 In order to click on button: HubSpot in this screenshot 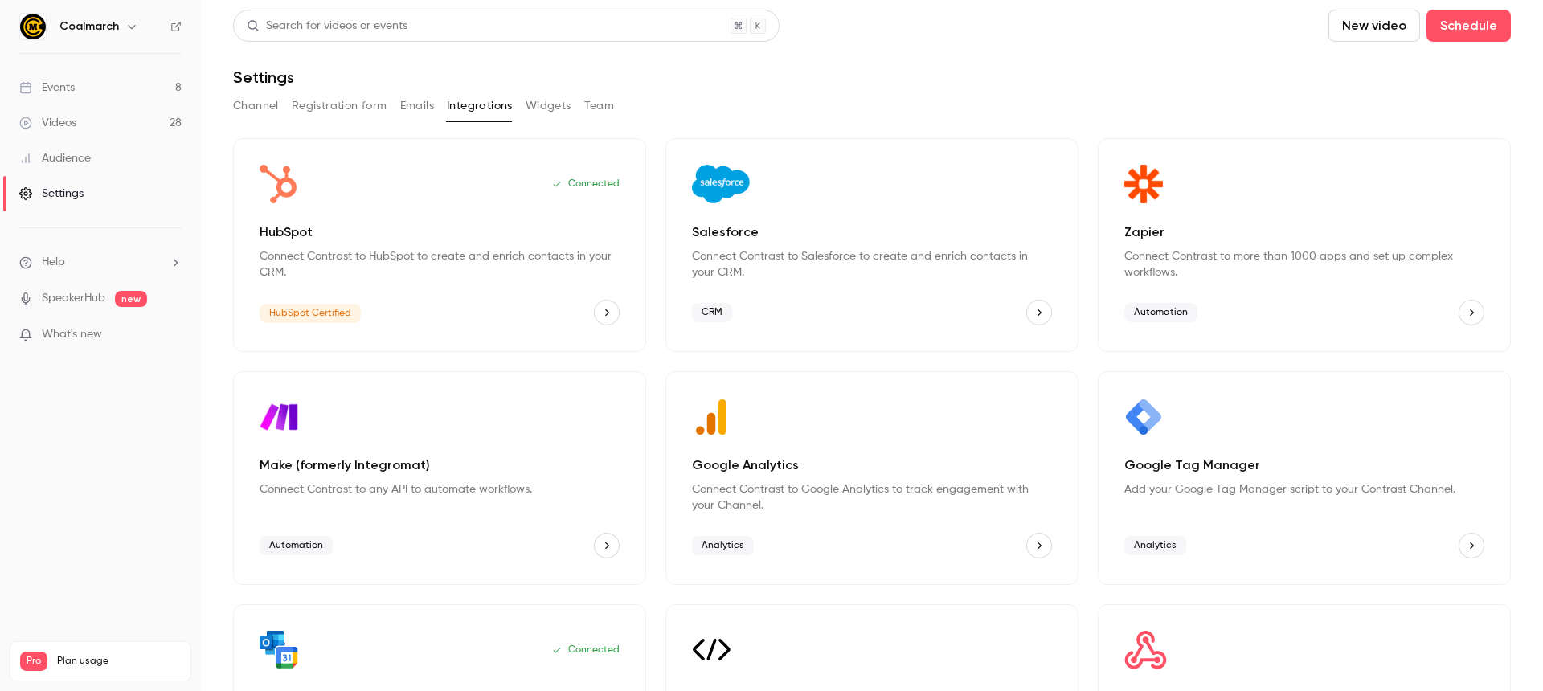, I will do `click(607, 313)`.